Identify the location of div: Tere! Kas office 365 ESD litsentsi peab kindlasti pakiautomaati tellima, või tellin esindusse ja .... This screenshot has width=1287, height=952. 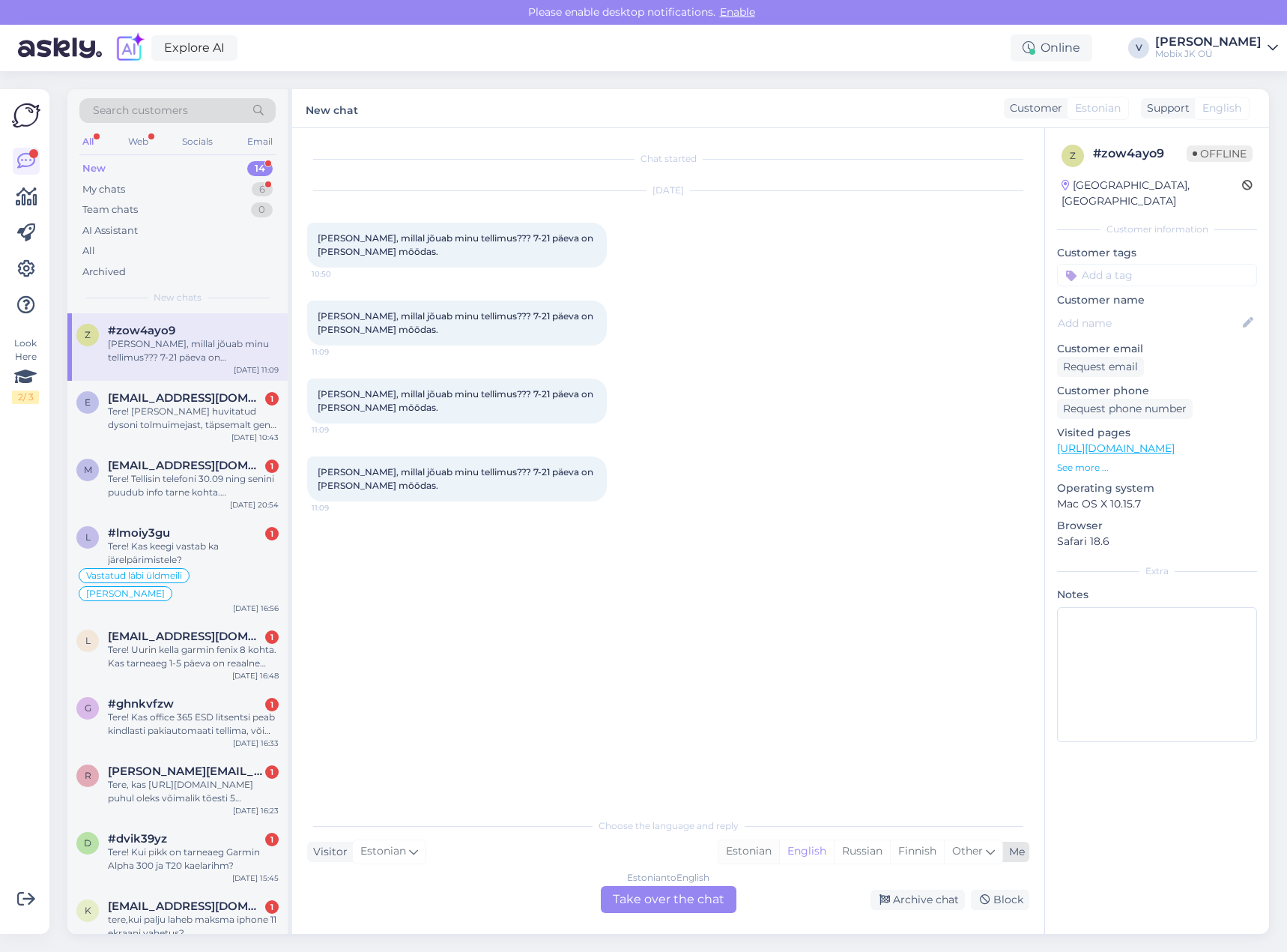
(193, 724).